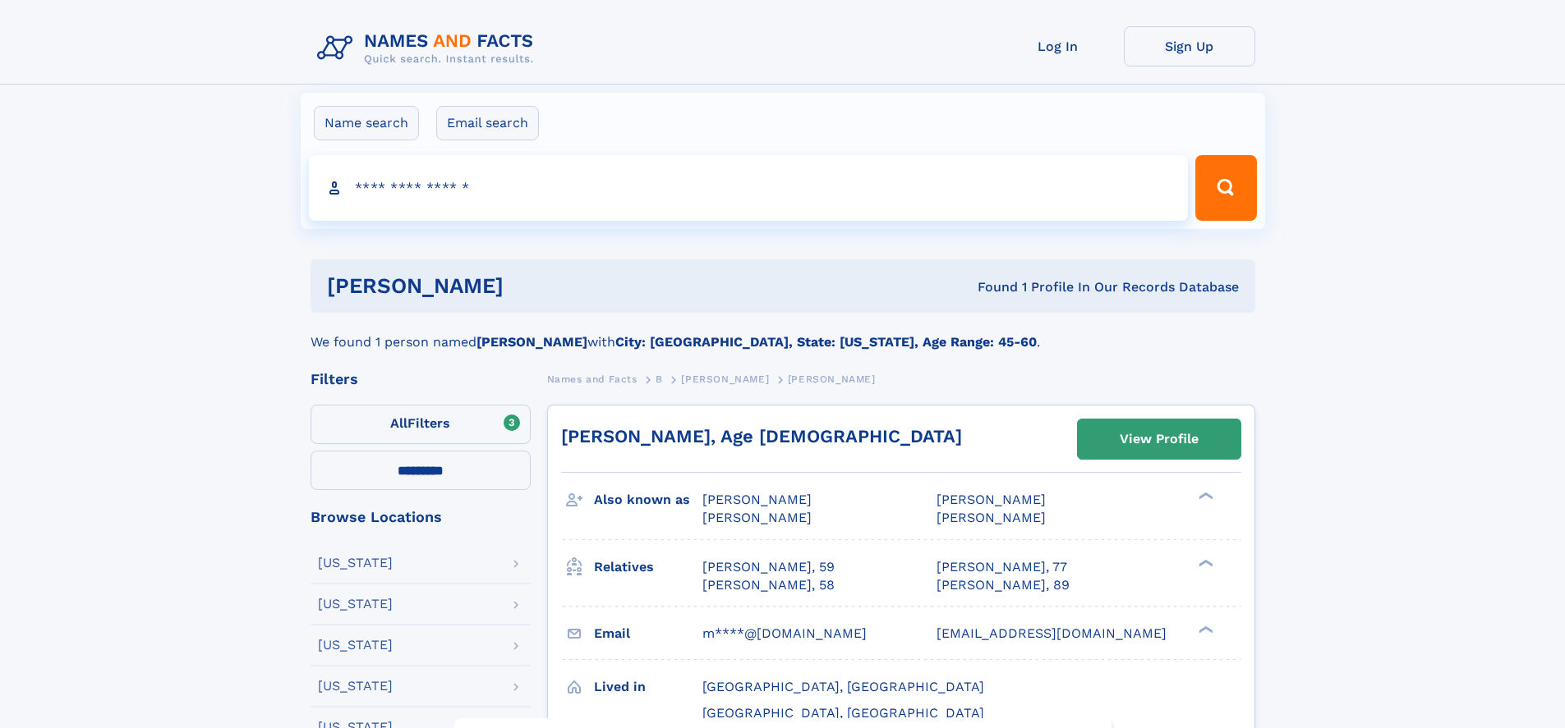 The width and height of the screenshot is (1565, 728). What do you see at coordinates (1159, 439) in the screenshot?
I see `div: View Profile` at bounding box center [1159, 439].